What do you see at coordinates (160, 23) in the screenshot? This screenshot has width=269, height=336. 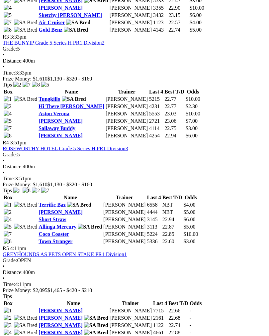 I see `td: 1123` at bounding box center [160, 23].